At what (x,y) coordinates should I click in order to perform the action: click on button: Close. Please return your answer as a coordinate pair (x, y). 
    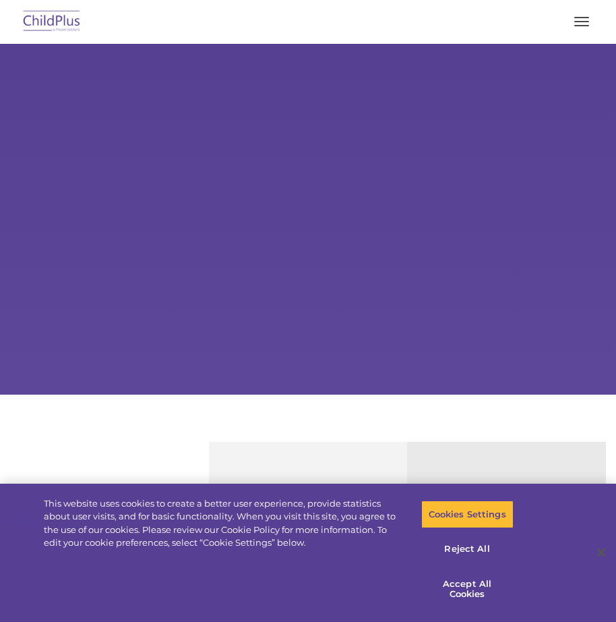
    Looking at the image, I should click on (601, 552).